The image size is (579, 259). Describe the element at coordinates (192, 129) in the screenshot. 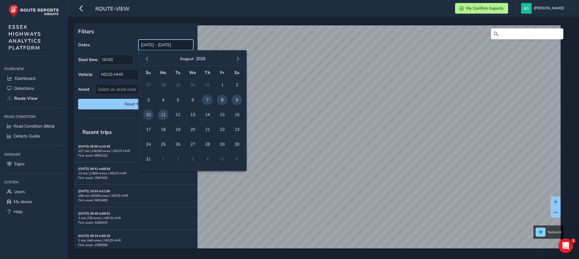

I see `span: 20` at that location.